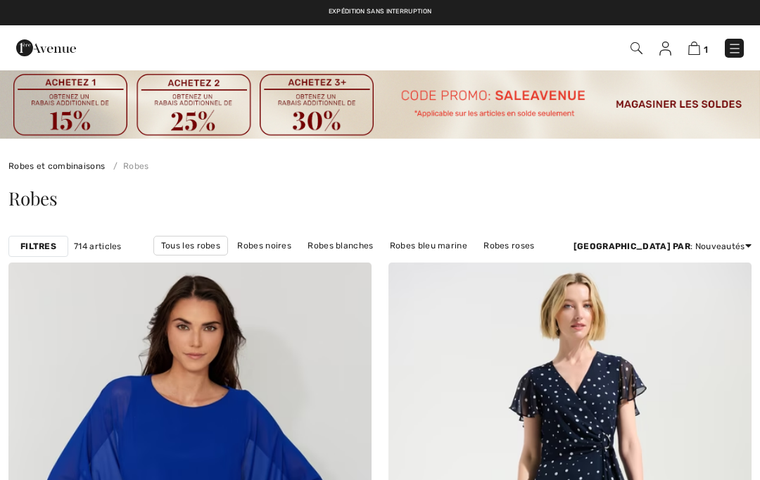 This screenshot has height=480, width=760. Describe the element at coordinates (509, 246) in the screenshot. I see `a: Robes roses` at that location.